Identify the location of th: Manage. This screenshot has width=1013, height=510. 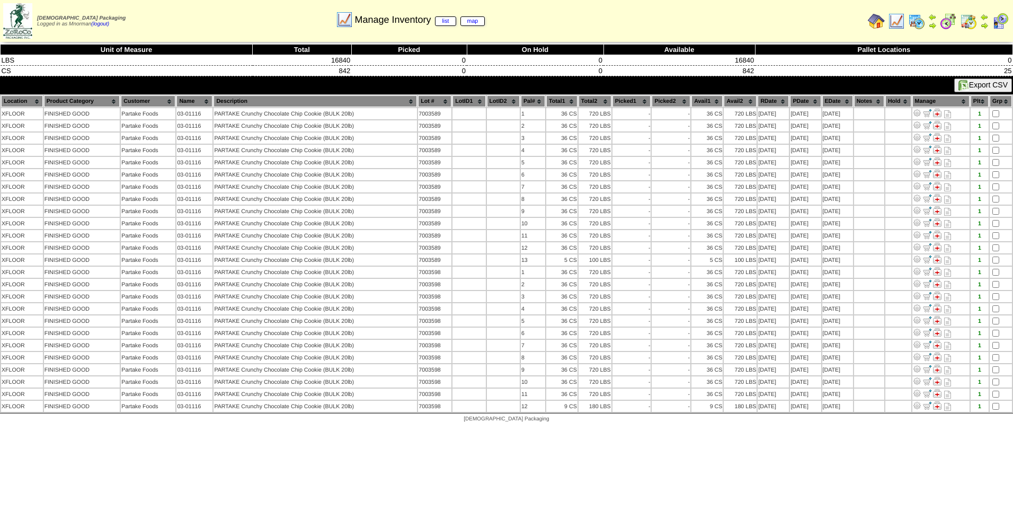
(941, 101).